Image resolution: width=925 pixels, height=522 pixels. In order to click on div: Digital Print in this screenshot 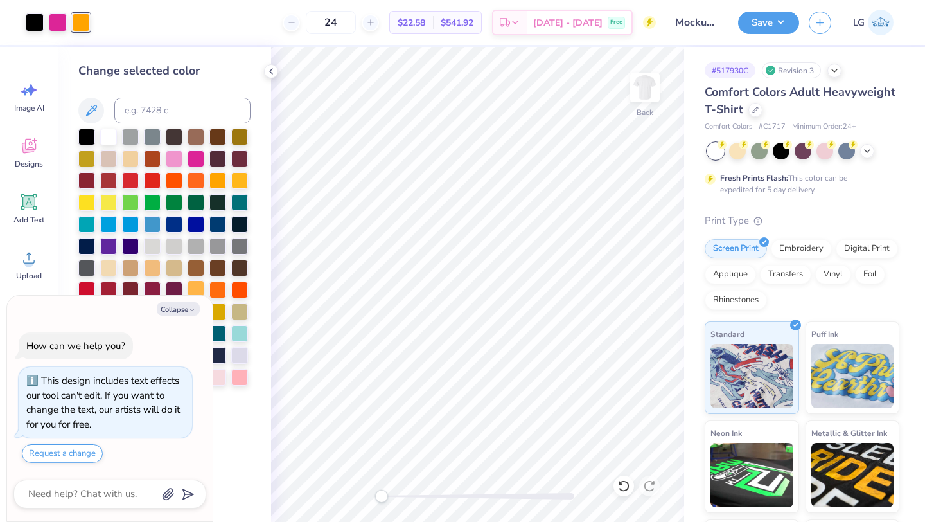, I will do `click(867, 249)`.